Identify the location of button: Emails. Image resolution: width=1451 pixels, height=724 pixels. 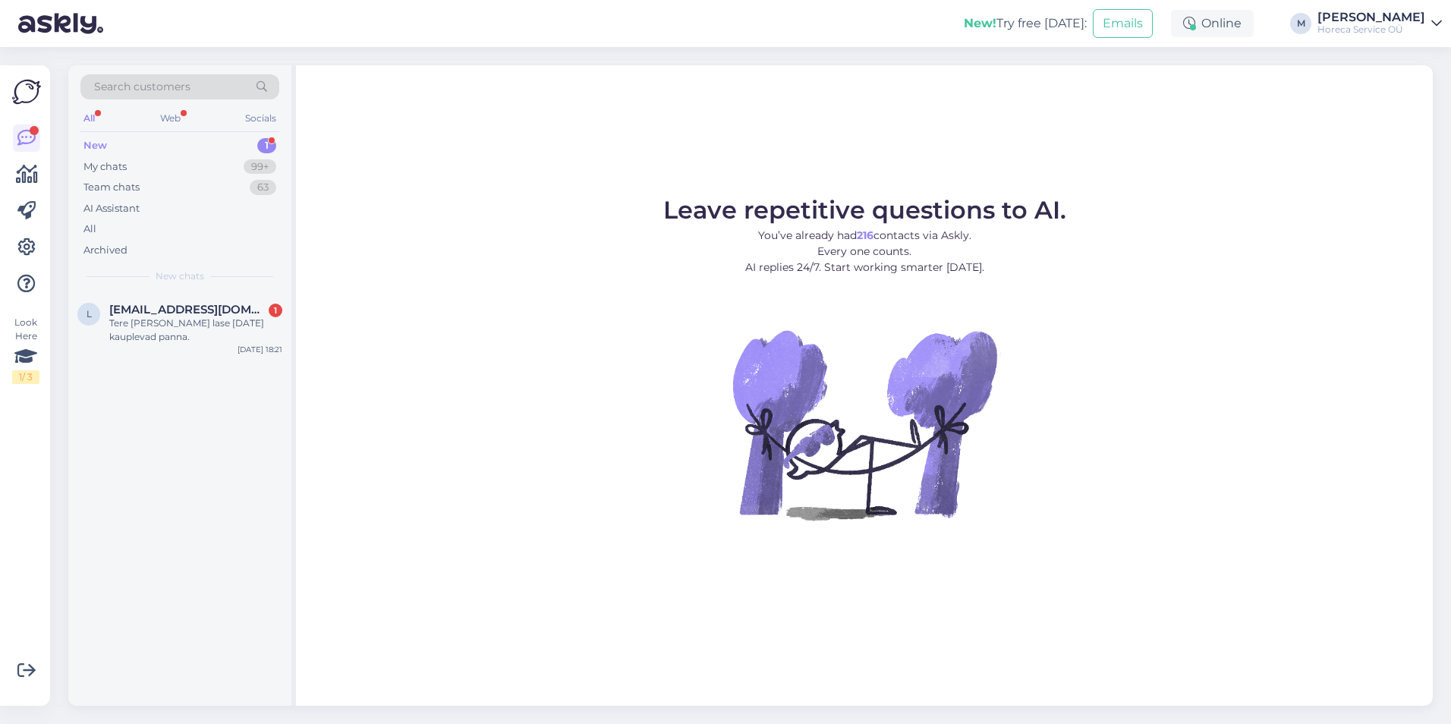
(1123, 24).